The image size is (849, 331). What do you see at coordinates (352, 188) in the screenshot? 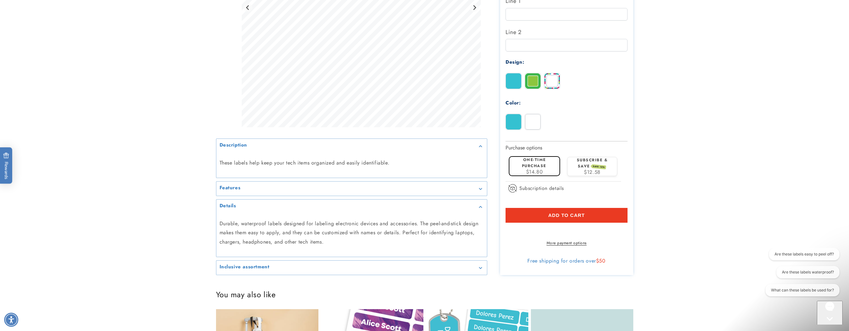
I see `summary: Features` at bounding box center [352, 188].